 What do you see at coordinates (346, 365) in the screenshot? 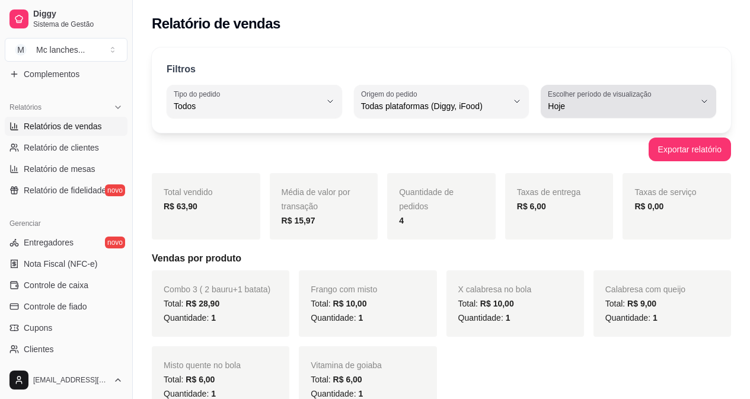
I see `span: Vitamina de goiaba` at bounding box center [346, 365].